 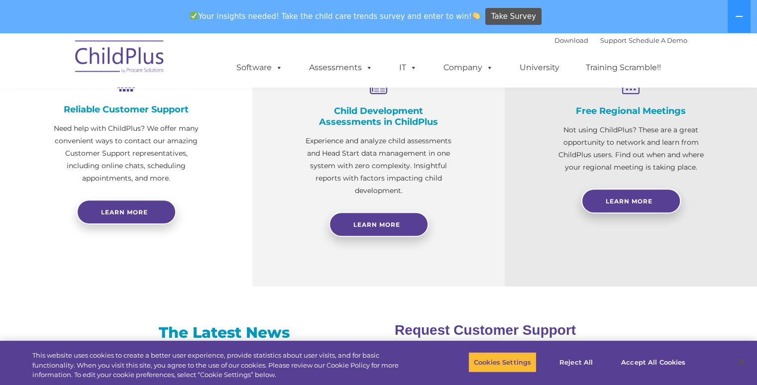 What do you see at coordinates (408, 68) in the screenshot?
I see `a: IT` at bounding box center [408, 68].